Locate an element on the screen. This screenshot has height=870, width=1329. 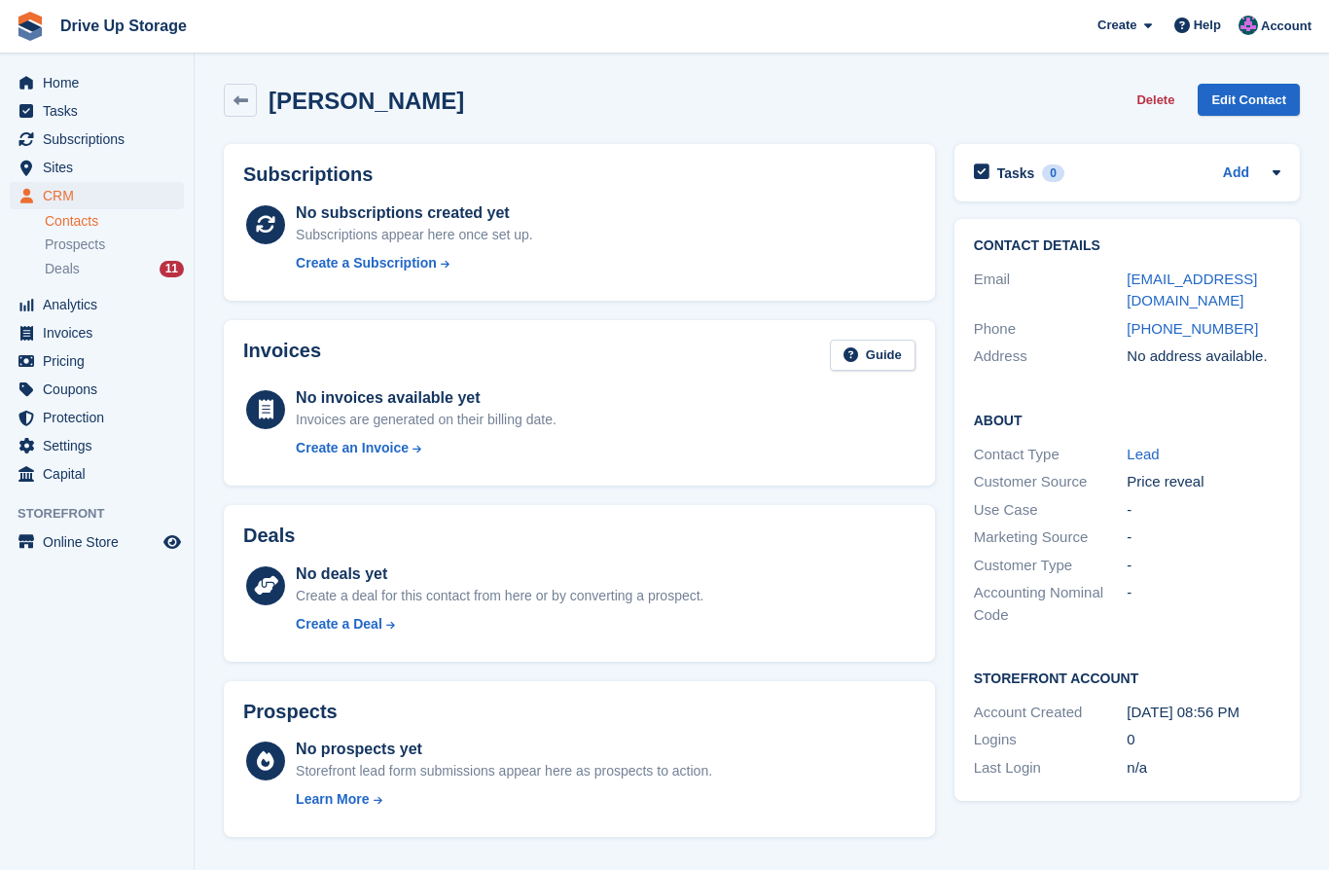
img: stora-icon-8386f47178a22dfd0bd8f6a31ec36ba5ce8667c1dd55bd0f319d3a0aa187defe.svg is located at coordinates (30, 26).